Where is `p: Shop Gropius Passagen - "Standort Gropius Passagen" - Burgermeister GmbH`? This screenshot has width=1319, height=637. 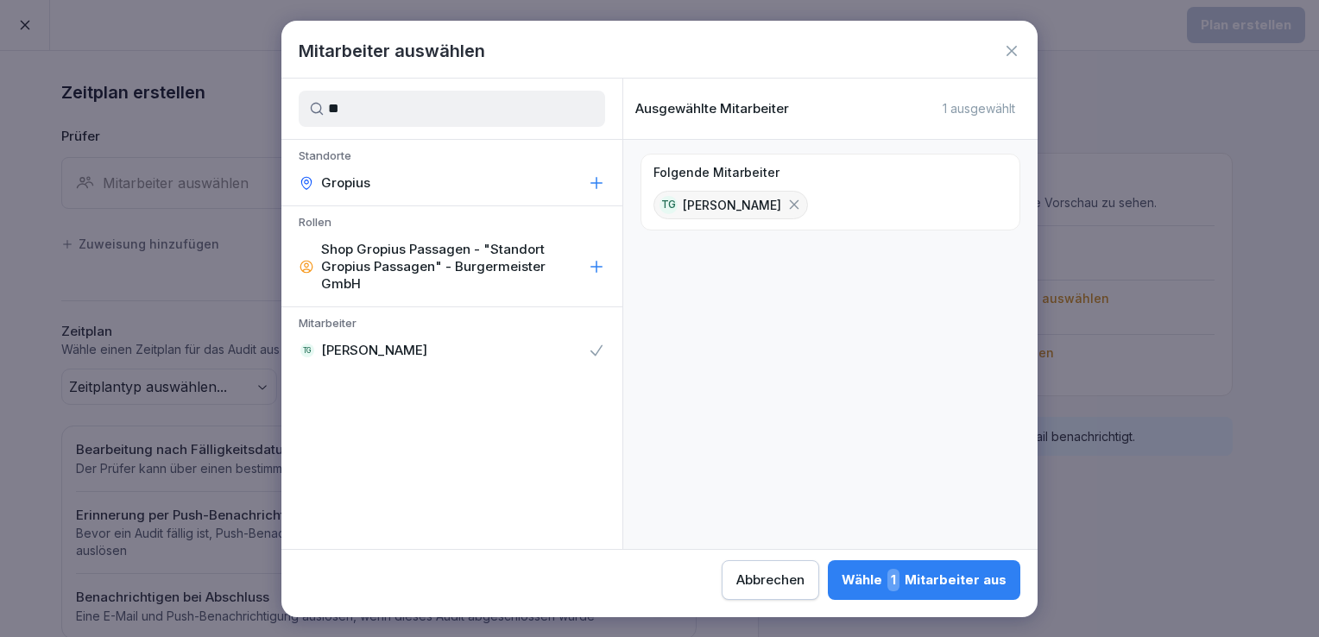
p: Shop Gropius Passagen - "Standort Gropius Passagen" - Burgermeister GmbH is located at coordinates (451, 267).